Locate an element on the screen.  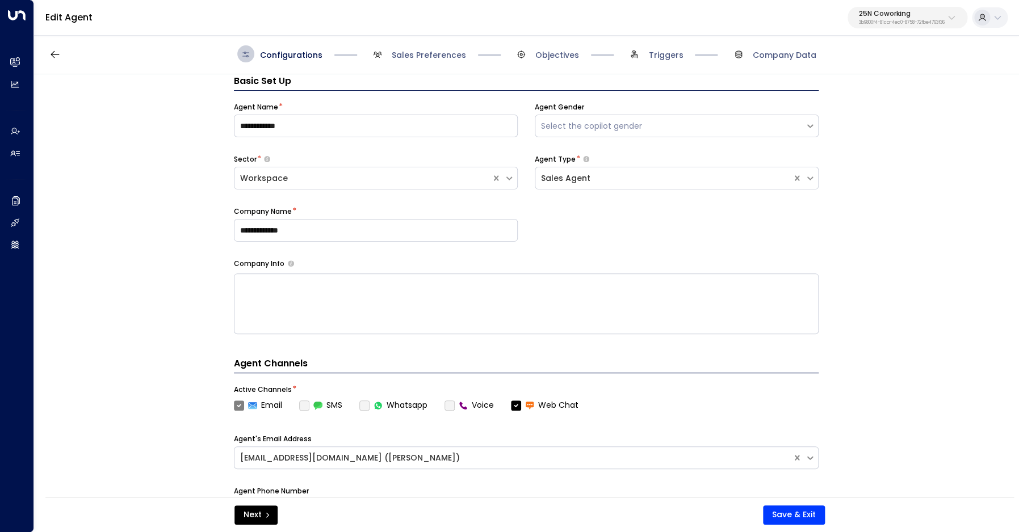
label: Whatsapp is located at coordinates (393, 405).